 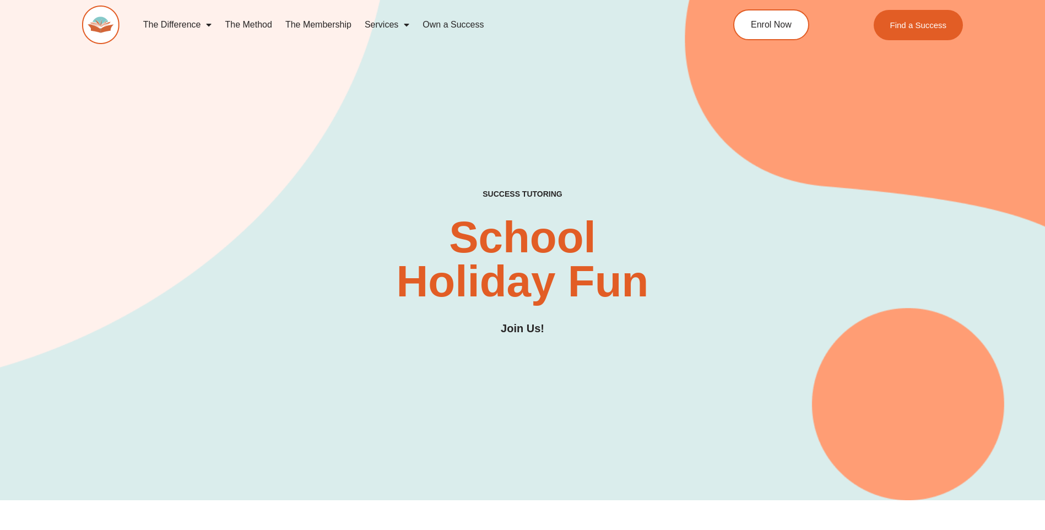 What do you see at coordinates (918, 25) in the screenshot?
I see `a: Find a Success` at bounding box center [918, 25].